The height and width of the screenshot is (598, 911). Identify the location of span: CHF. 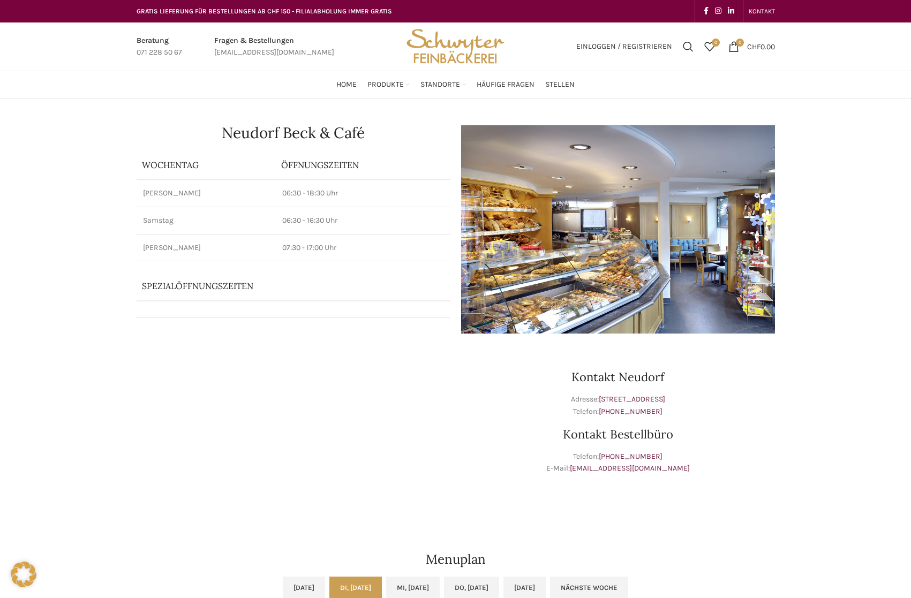
(754, 46).